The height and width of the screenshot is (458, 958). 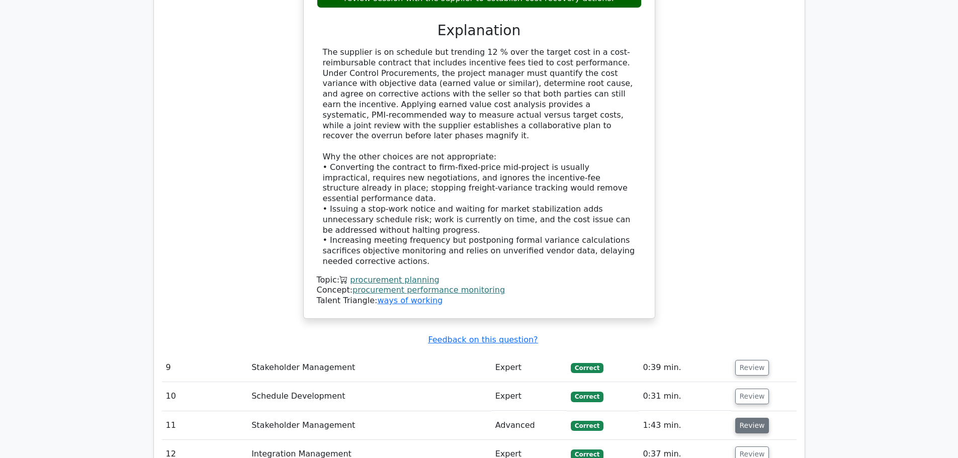 What do you see at coordinates (684, 396) in the screenshot?
I see `td: 0:31 min.` at bounding box center [684, 396].